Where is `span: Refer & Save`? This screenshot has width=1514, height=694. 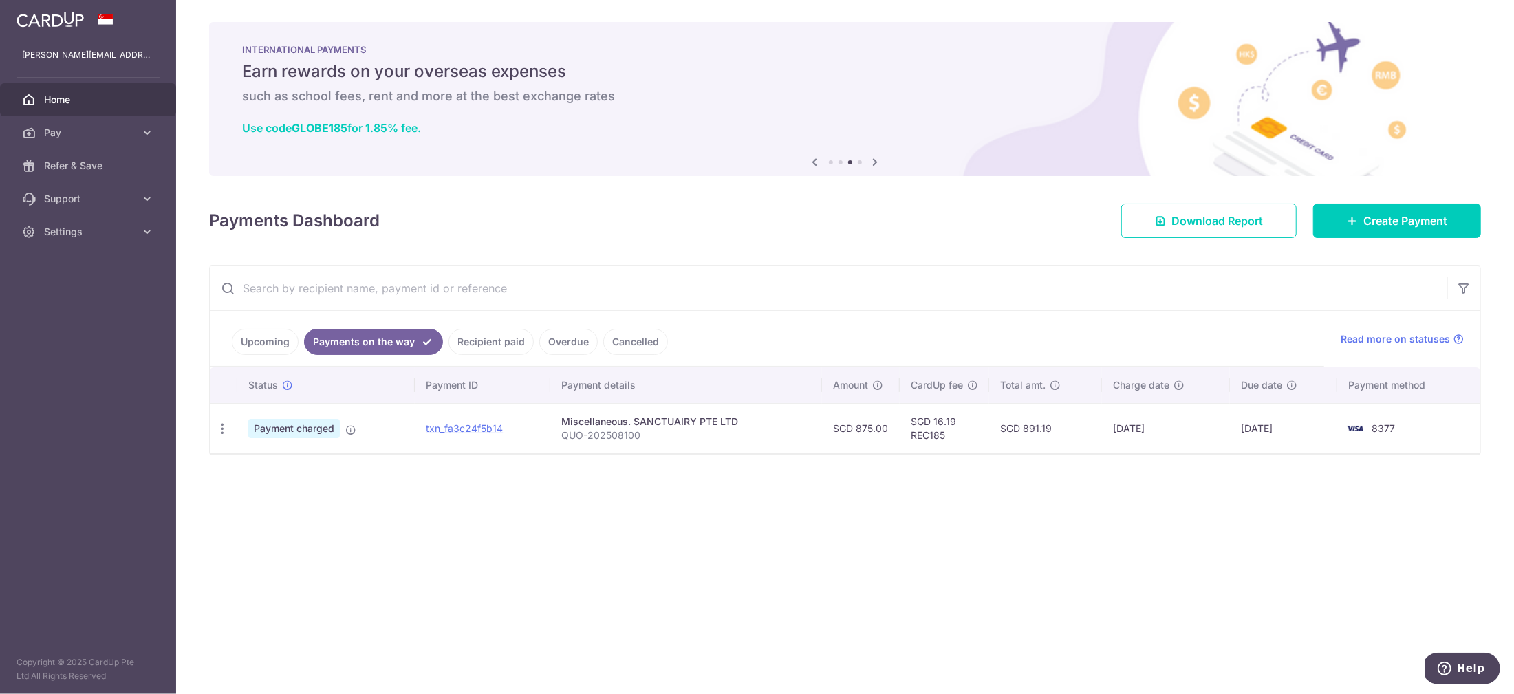
span: Refer & Save is located at coordinates (89, 166).